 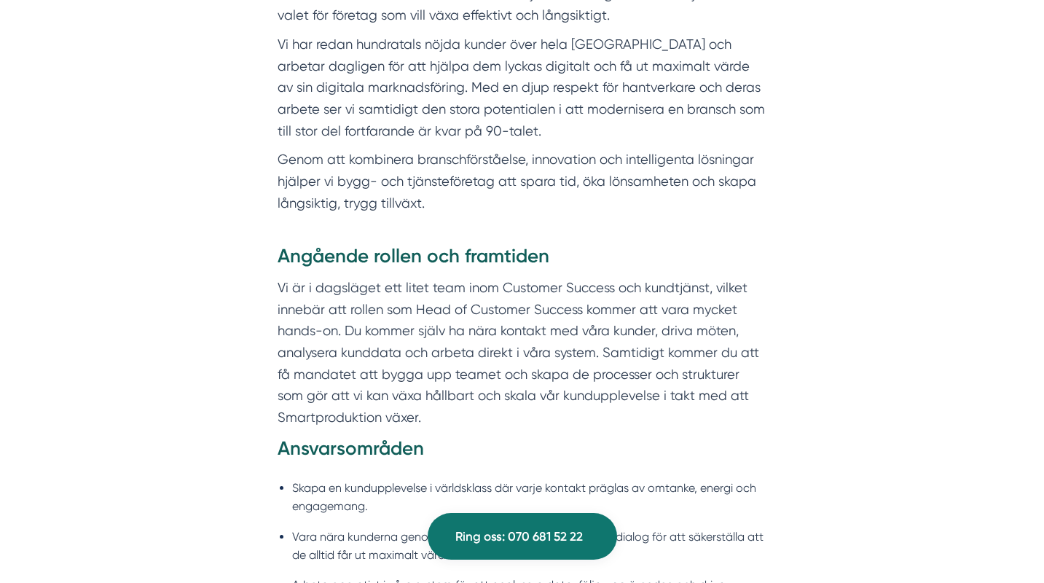 I want to click on p: Vi är i dagsläget ett litet team inom Customer Success och kundtjänst, vilket innebär att rollen ..., so click(x=522, y=353).